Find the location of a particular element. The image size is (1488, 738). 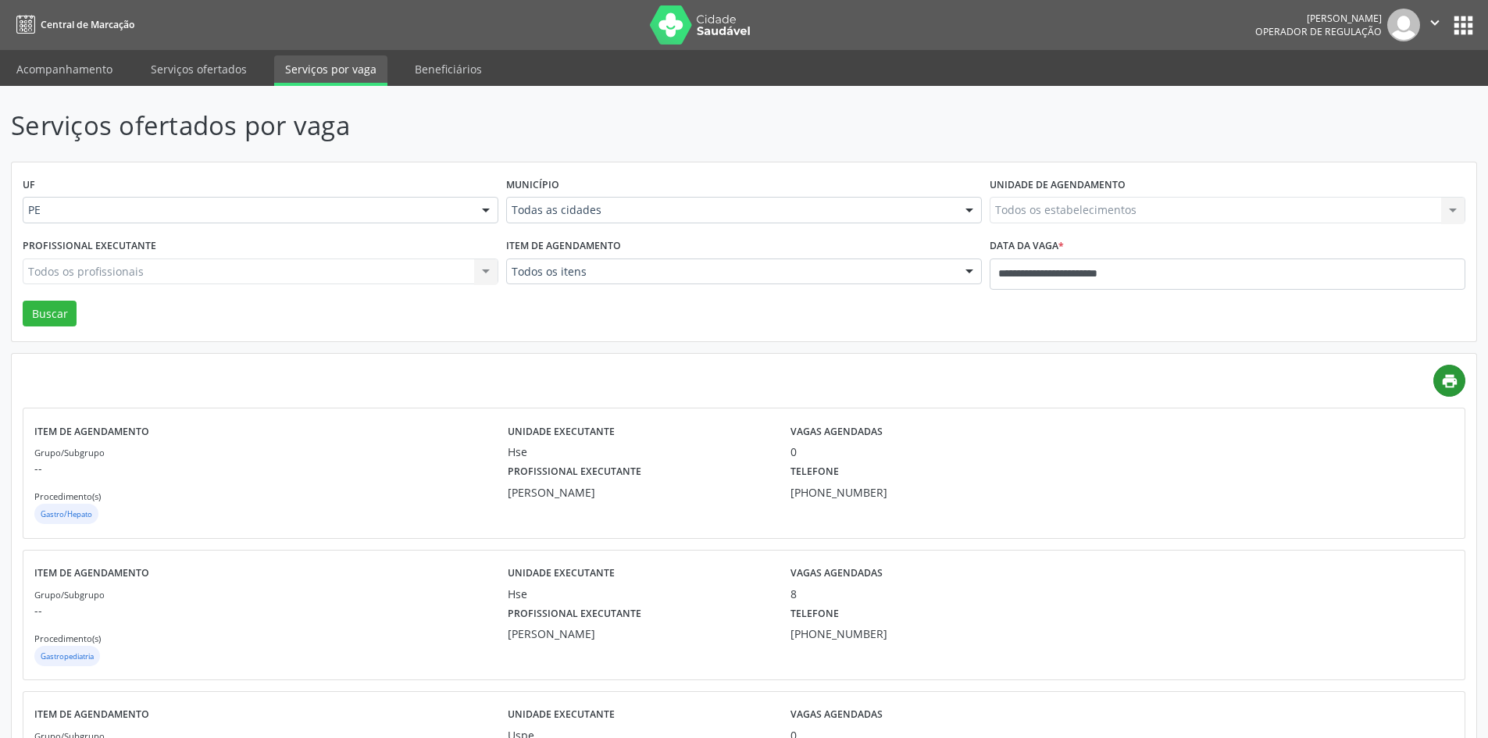

label: Unidade de agendamento is located at coordinates (1057, 185).